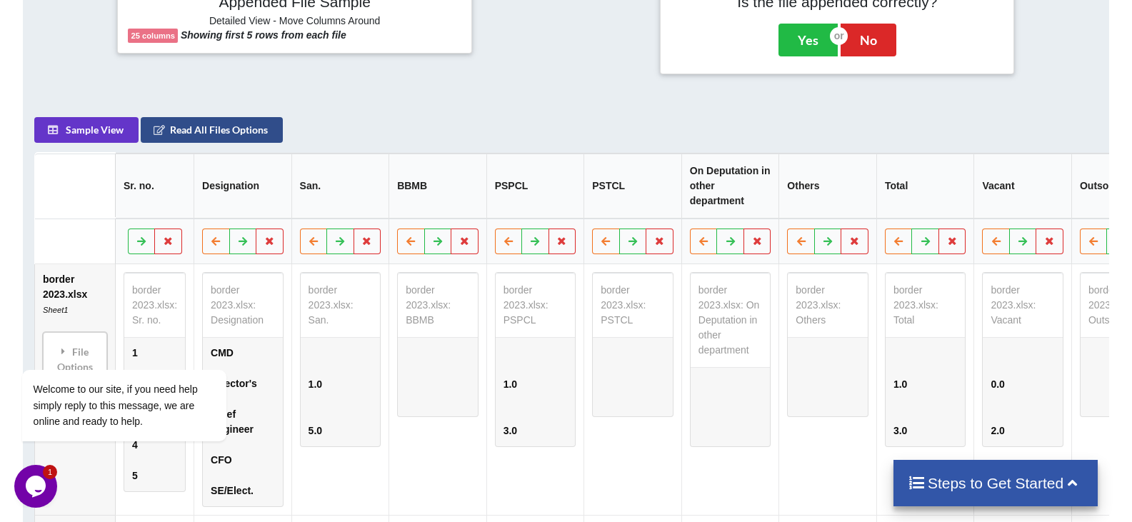 The width and height of the screenshot is (1132, 522). Describe the element at coordinates (808, 40) in the screenshot. I see `button: Yes` at that location.